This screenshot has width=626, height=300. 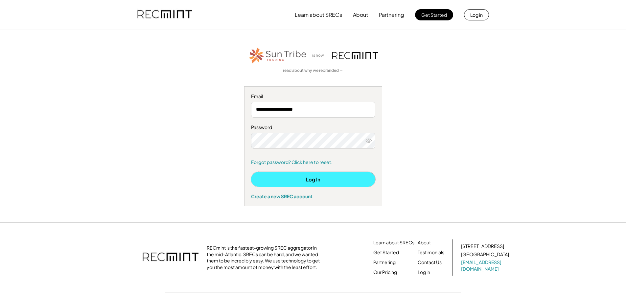 What do you see at coordinates (278, 55) in the screenshot?
I see `img: STT_Horizontal_Logo%2B-%2BColor.png` at bounding box center [278, 55].